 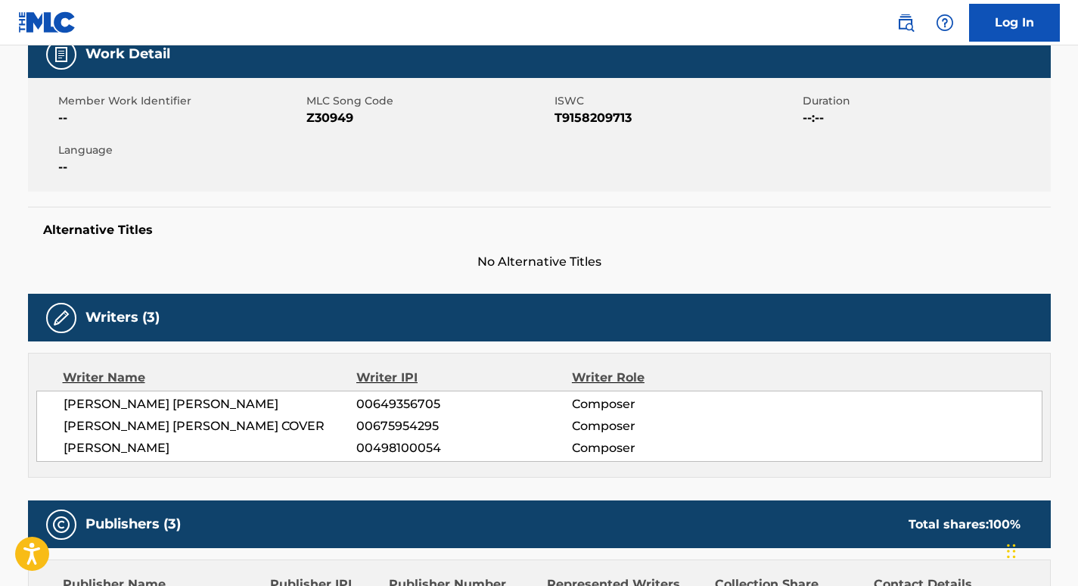 I want to click on h5: Work Detail, so click(x=128, y=54).